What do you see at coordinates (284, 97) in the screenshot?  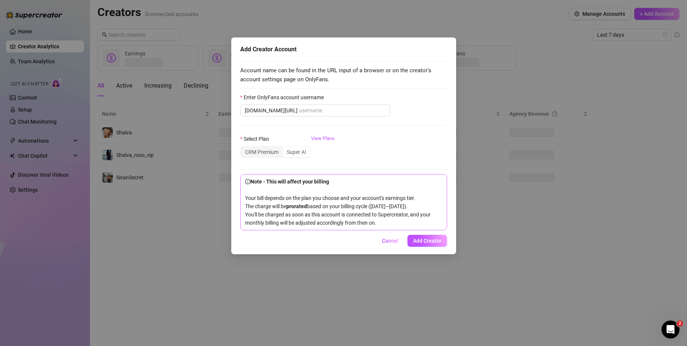 I see `label: Enter OnlyFans account username` at bounding box center [284, 97].